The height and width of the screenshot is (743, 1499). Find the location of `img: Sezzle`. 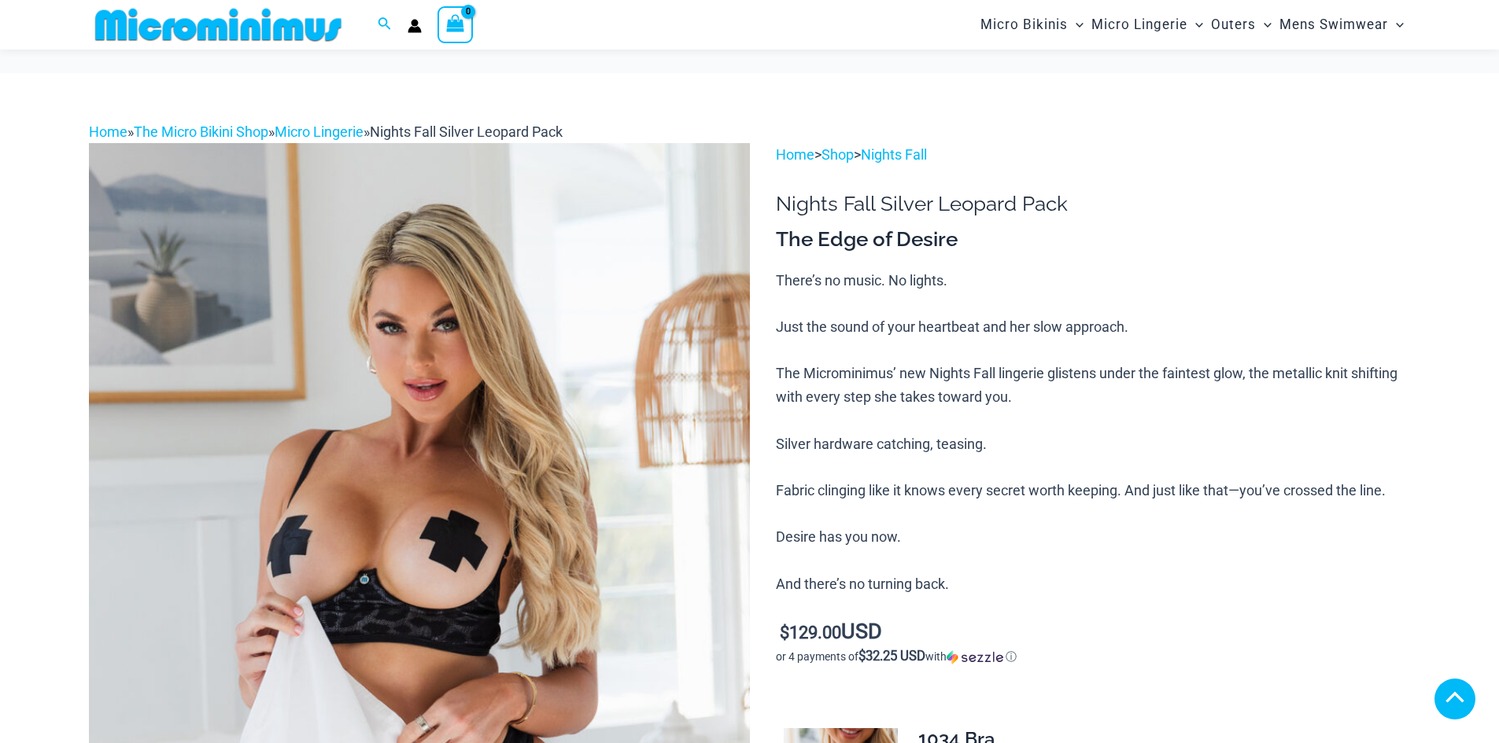

img: Sezzle is located at coordinates (975, 658).